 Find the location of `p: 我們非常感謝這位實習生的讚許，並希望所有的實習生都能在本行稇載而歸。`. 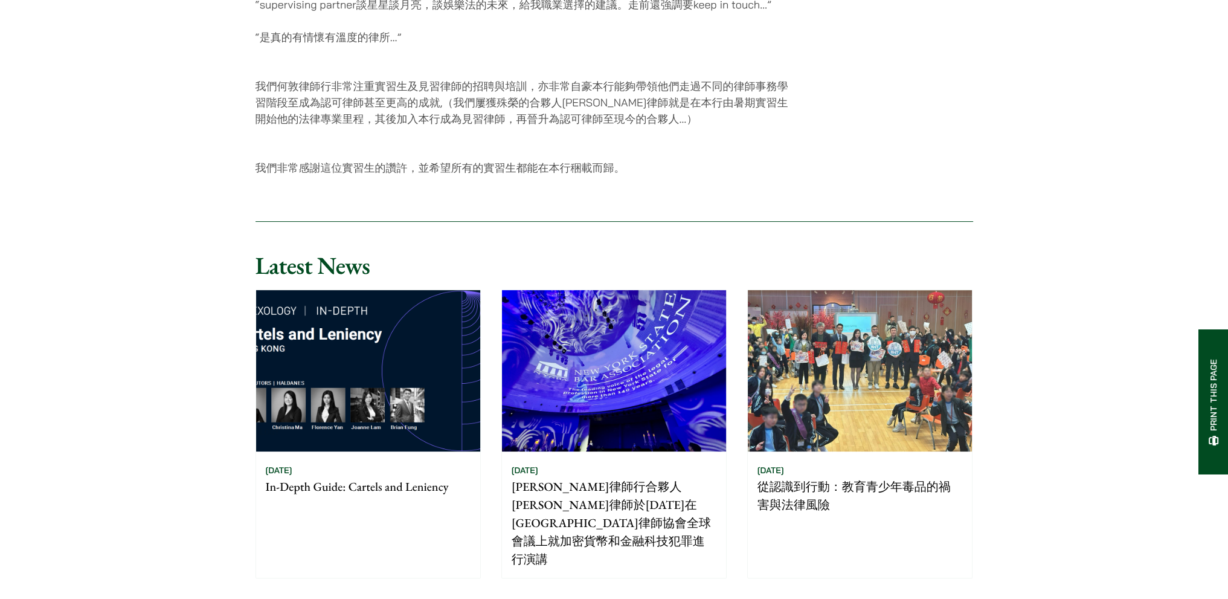

p: 我們非常感謝這位實習生的讚許，並希望所有的實習生都能在本行稇載而歸。 is located at coordinates (524, 159).